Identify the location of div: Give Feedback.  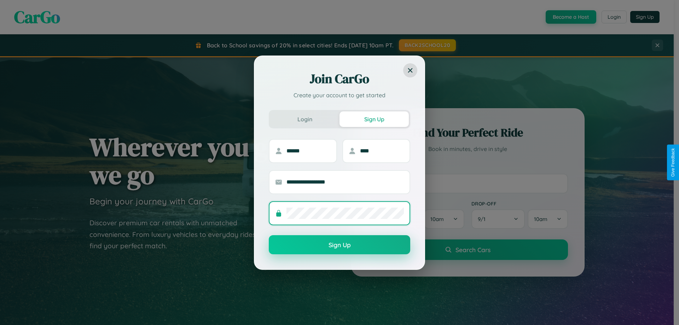
(673, 162).